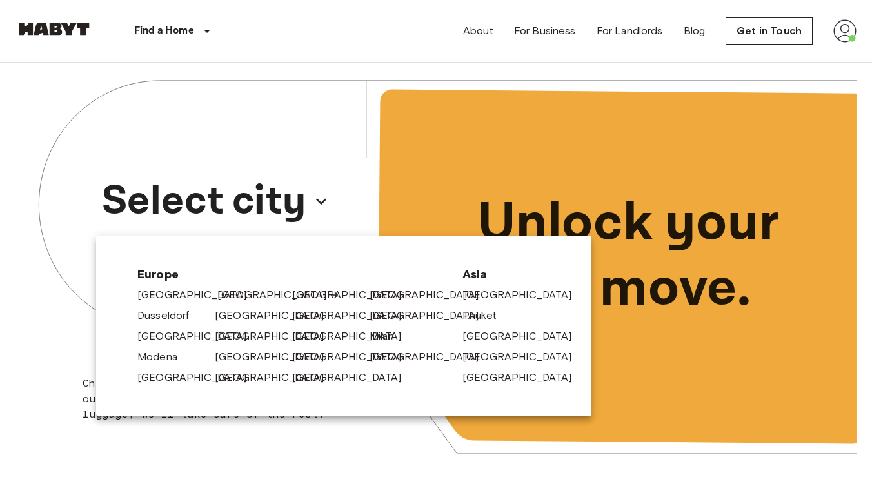 Image resolution: width=872 pixels, height=488 pixels. I want to click on a: Modena, so click(164, 357).